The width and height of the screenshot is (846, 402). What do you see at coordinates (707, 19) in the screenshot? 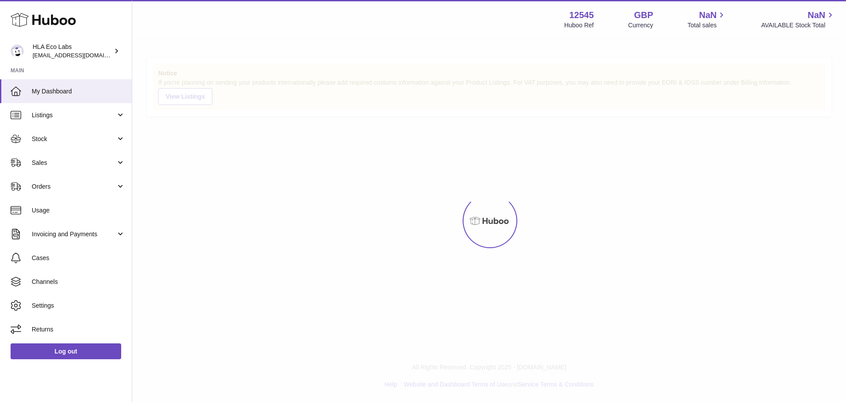
I see `a: NaN Total sales` at bounding box center [707, 19].